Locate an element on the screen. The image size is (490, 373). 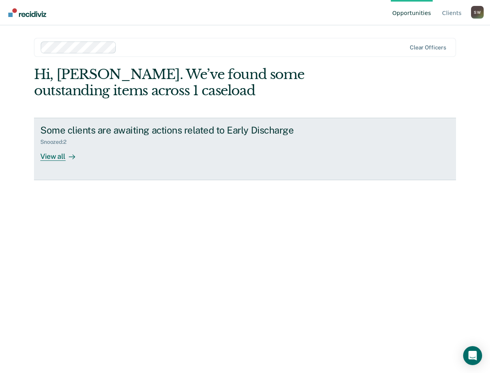
img: Recidiviz is located at coordinates (27, 13).